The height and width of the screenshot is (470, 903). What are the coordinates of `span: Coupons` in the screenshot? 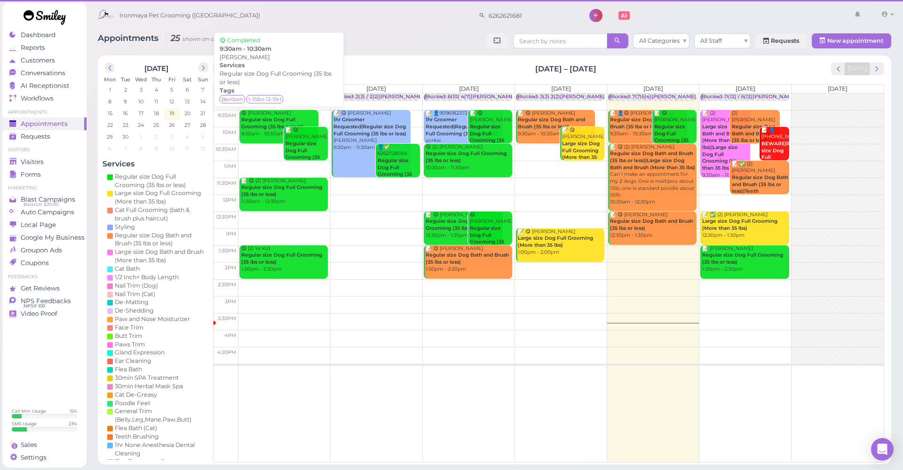 It's located at (35, 263).